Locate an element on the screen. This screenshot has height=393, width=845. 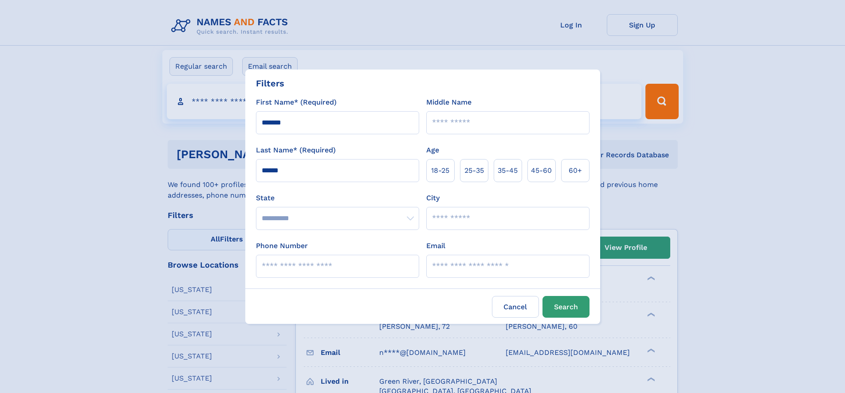
label: Age is located at coordinates (432, 150).